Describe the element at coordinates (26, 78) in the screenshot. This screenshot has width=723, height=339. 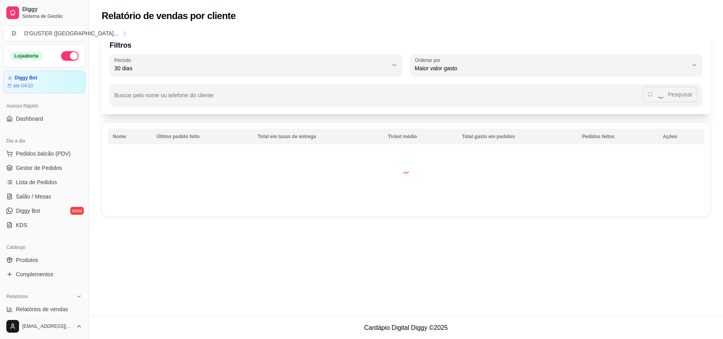
I see `article: Diggy Bot` at that location.